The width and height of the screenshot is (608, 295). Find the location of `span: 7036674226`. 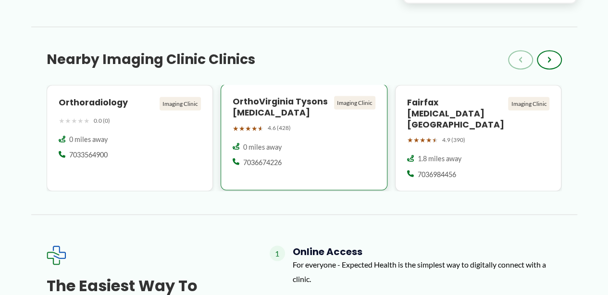

span: 7036674226 is located at coordinates (262, 162).